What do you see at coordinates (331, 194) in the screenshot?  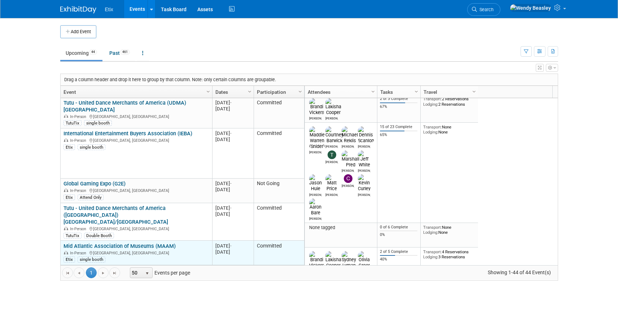 I see `div: Matt Price` at bounding box center [331, 194].